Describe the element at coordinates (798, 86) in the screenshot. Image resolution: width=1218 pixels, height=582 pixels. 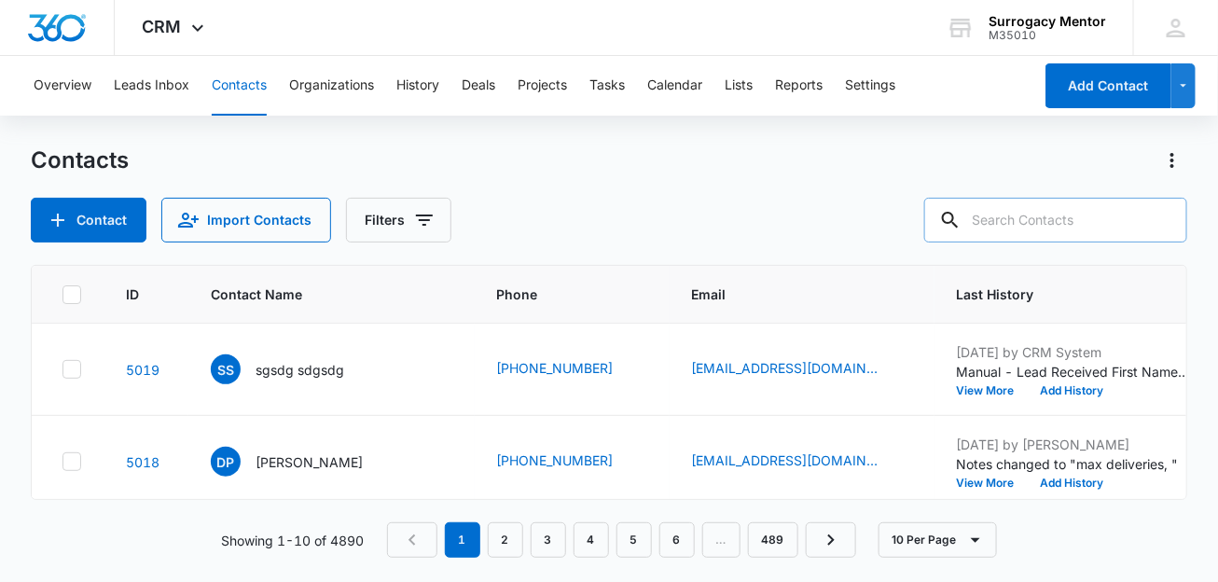
I see `button: Reports` at that location.